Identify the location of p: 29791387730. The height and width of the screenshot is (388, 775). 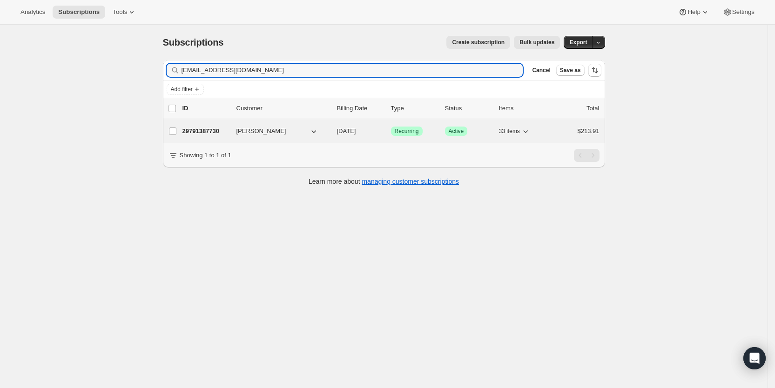
(206, 131).